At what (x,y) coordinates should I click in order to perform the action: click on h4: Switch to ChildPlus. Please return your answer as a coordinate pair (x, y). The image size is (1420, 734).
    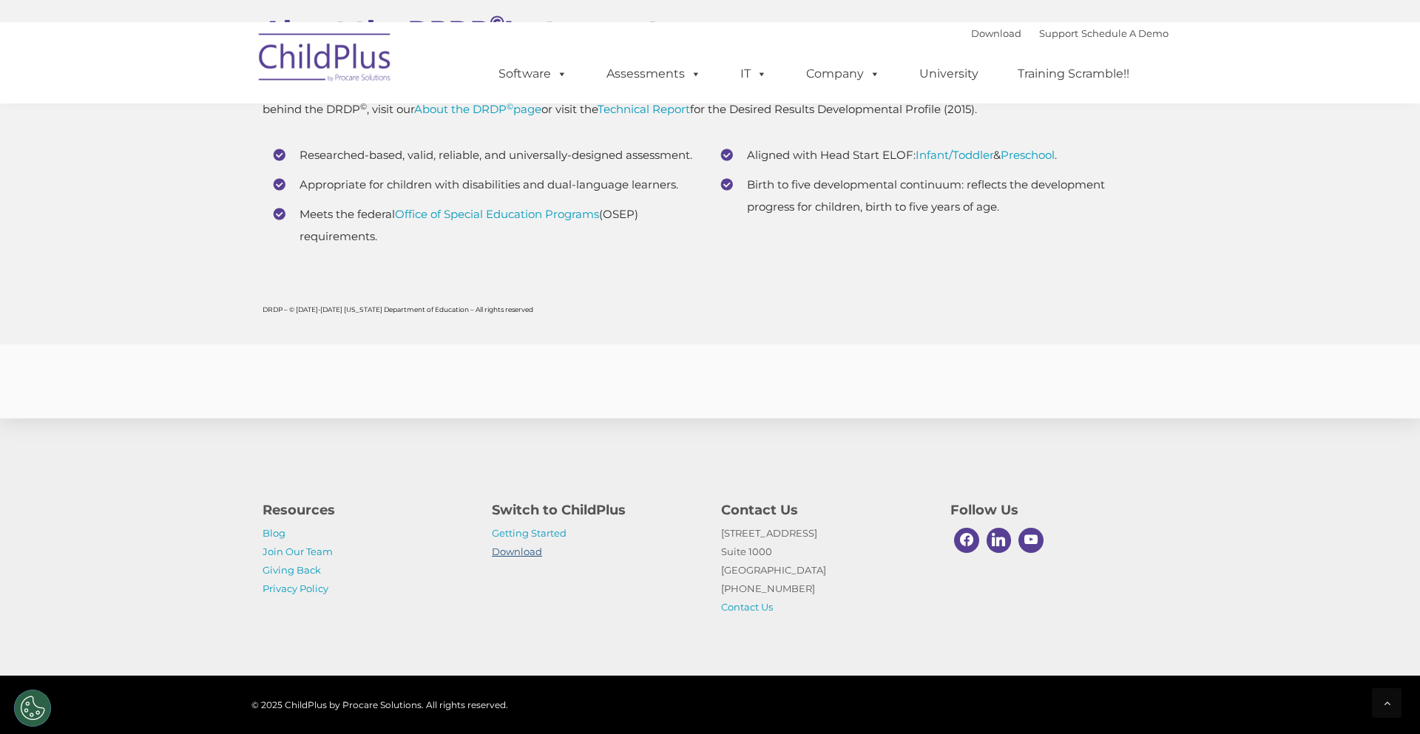
    Looking at the image, I should click on (595, 510).